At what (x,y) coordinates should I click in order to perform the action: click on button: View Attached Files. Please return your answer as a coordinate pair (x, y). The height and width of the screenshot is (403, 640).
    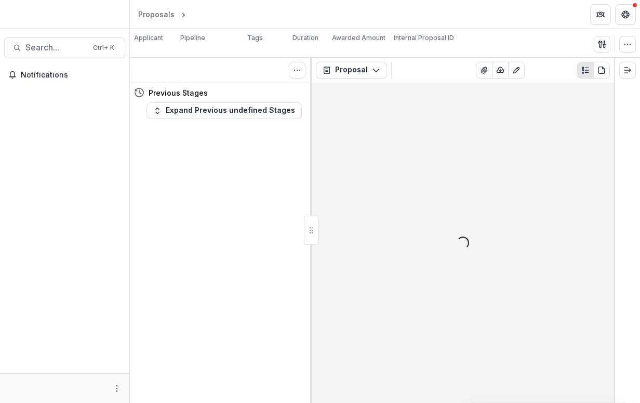
    Looking at the image, I should click on (484, 70).